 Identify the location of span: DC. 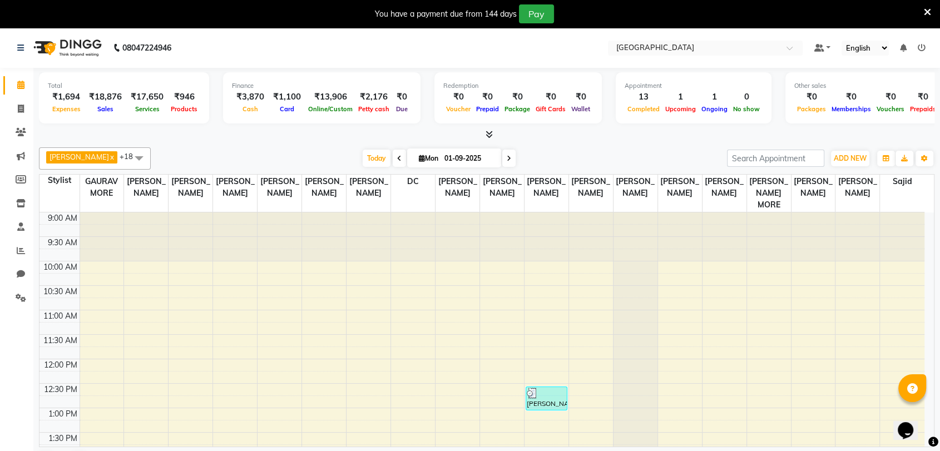
(413, 181).